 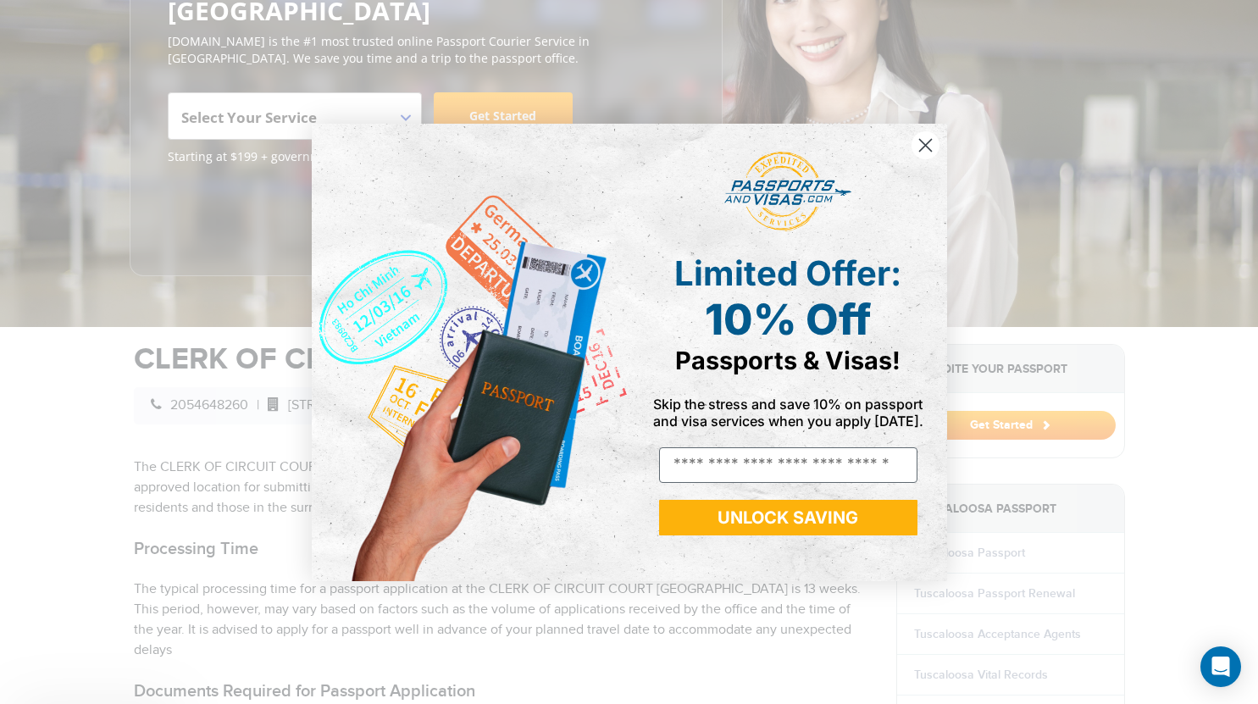 What do you see at coordinates (1221, 667) in the screenshot?
I see `div: Open Intercom Messenger` at bounding box center [1221, 667].